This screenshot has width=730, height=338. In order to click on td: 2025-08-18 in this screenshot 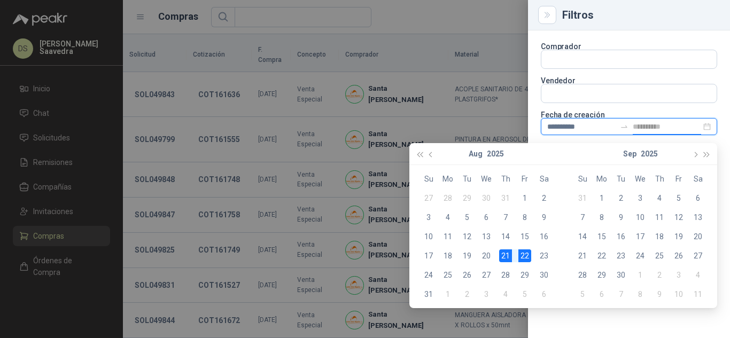, I will do `click(448, 256)`.